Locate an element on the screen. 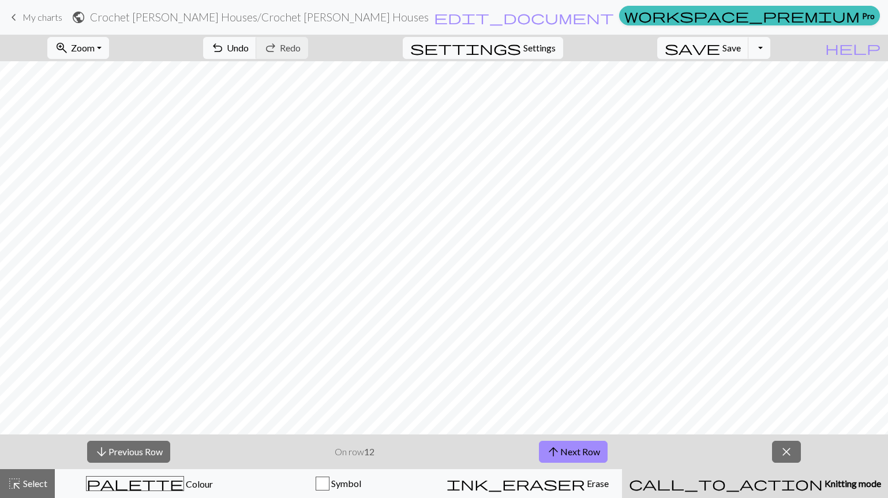 Image resolution: width=888 pixels, height=498 pixels. span: call_to_action is located at coordinates (726, 483).